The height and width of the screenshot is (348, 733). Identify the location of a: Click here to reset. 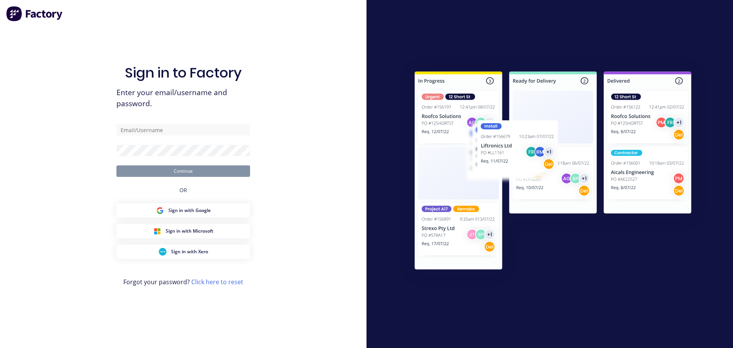
(217, 282).